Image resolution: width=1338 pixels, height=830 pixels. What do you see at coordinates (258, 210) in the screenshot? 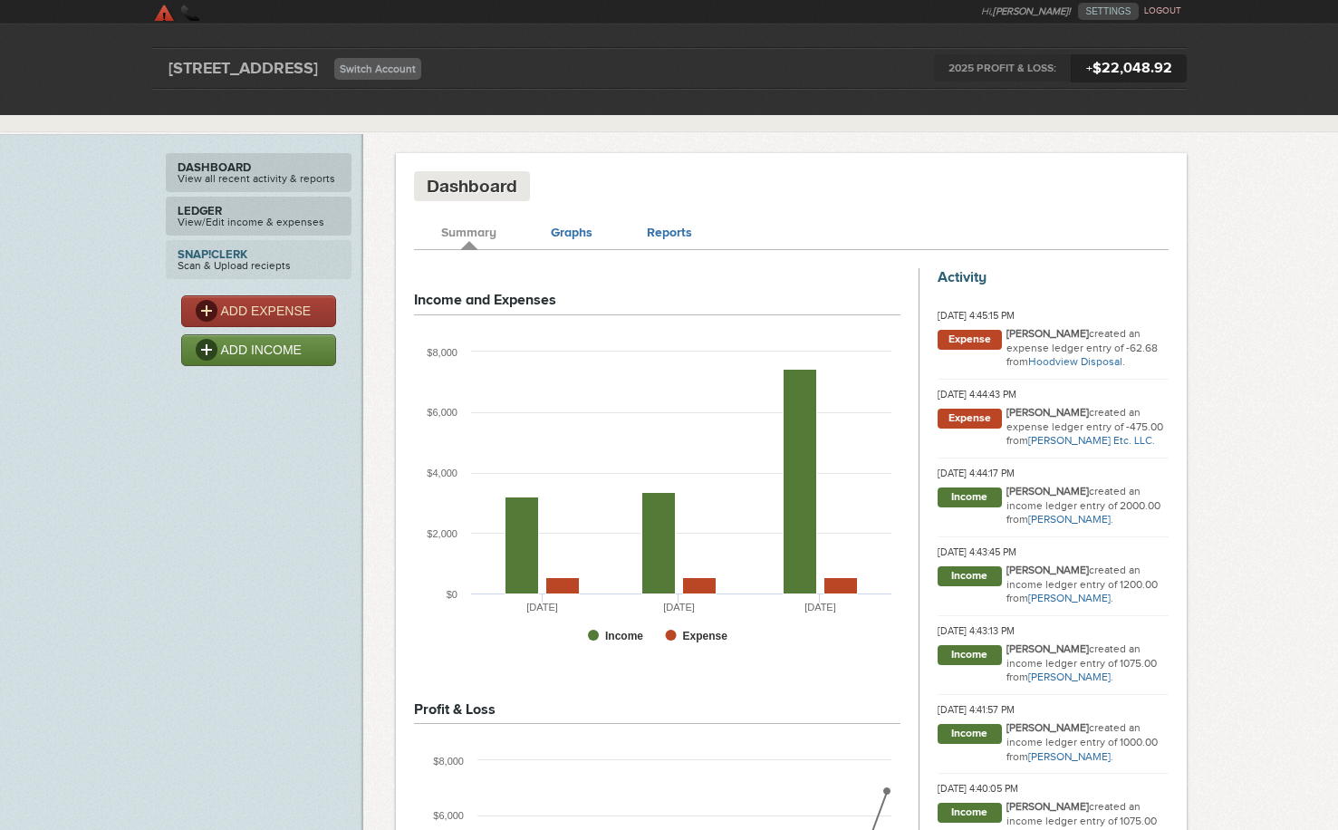
I see `strong: Ledger` at bounding box center [258, 210].